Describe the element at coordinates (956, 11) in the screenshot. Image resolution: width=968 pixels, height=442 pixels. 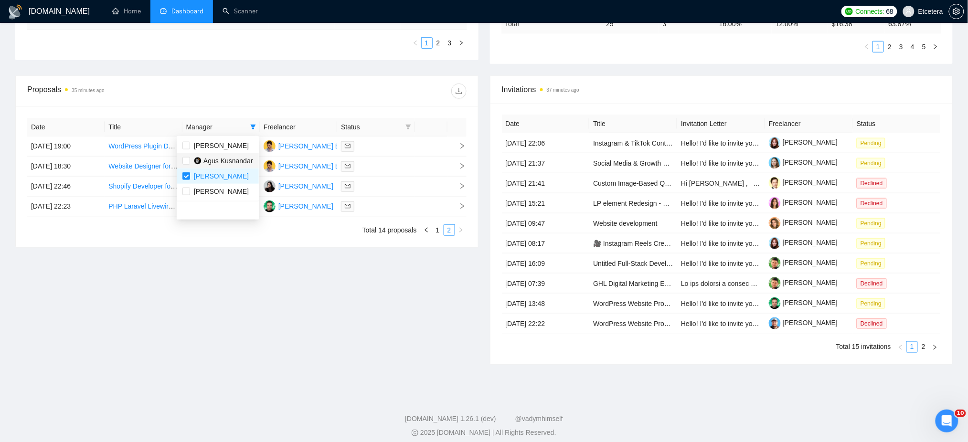
I see `span: setting` at that location.